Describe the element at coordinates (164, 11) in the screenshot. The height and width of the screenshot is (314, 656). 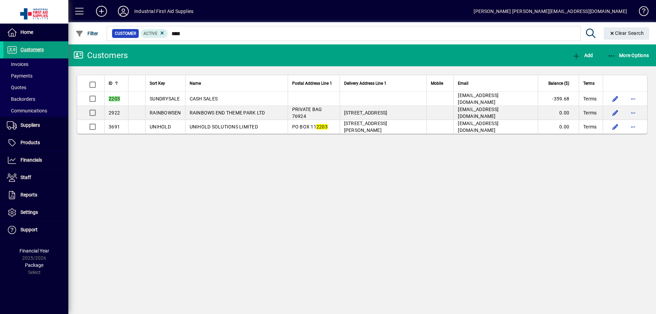
I see `div: Industrial First Aid Supplies` at that location.